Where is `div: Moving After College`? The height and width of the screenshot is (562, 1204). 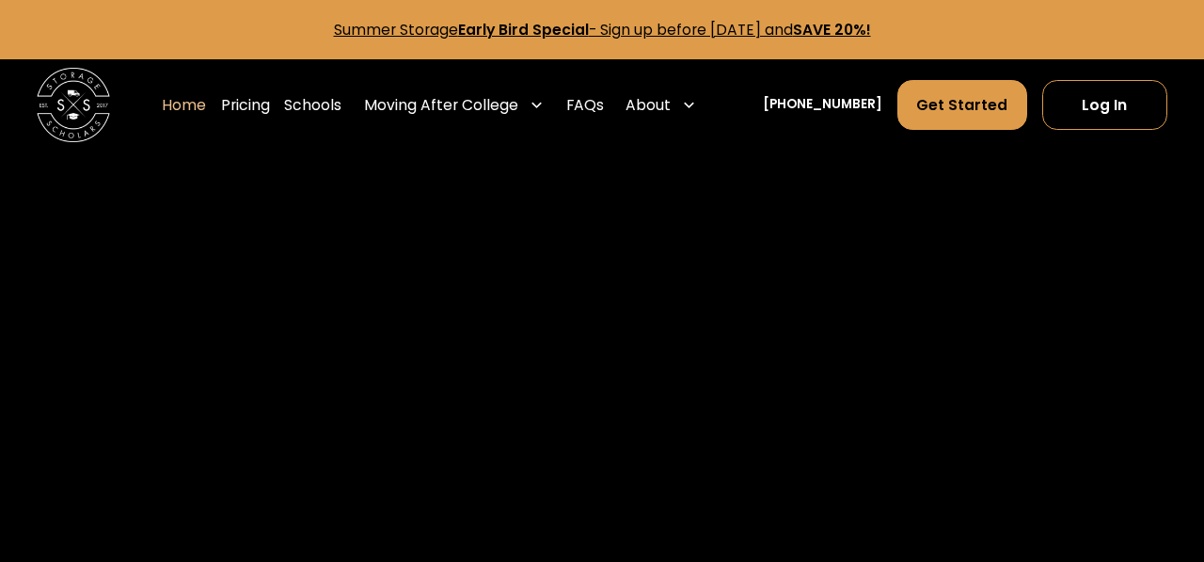
div: Moving After College is located at coordinates (441, 105).